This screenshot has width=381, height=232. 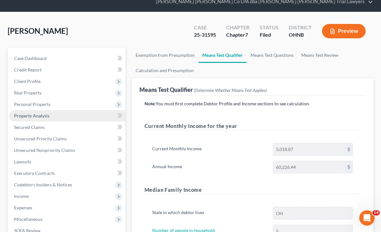 What do you see at coordinates (67, 139) in the screenshot?
I see `a: Unsecured Priority Claims` at bounding box center [67, 139].